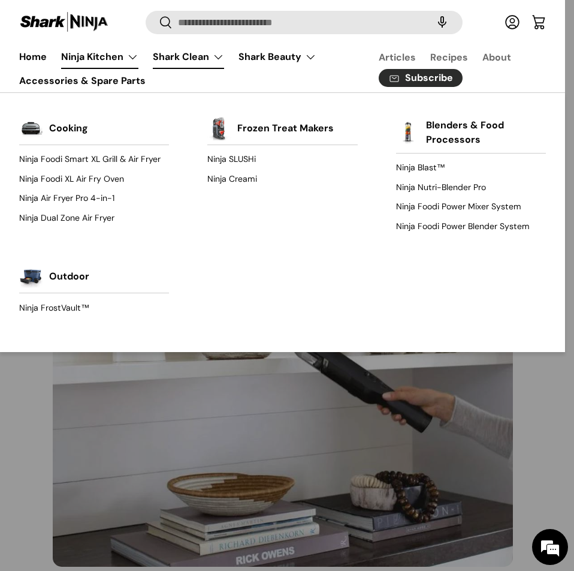  What do you see at coordinates (64, 22) in the screenshot?
I see `img: Shark Ninja Philippines` at bounding box center [64, 22].